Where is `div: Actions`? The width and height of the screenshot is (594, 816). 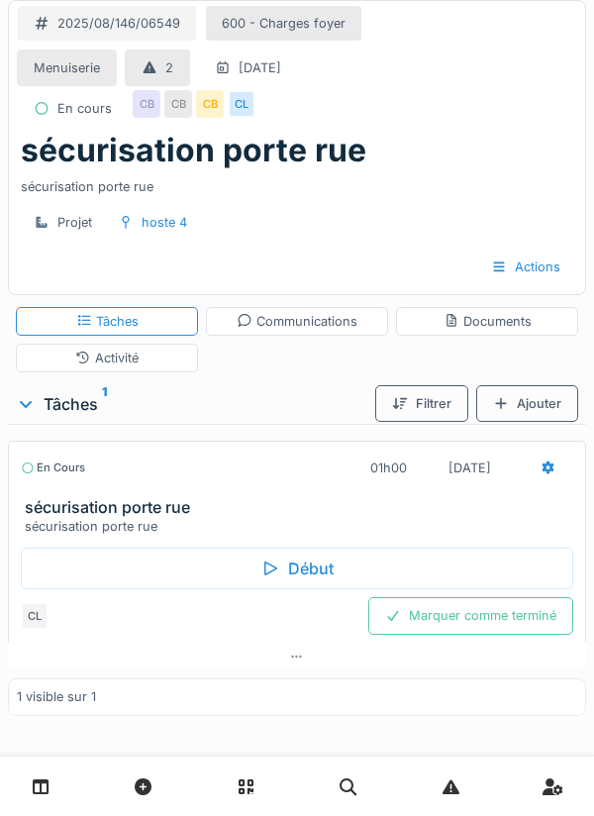 div: Actions is located at coordinates (526, 266).